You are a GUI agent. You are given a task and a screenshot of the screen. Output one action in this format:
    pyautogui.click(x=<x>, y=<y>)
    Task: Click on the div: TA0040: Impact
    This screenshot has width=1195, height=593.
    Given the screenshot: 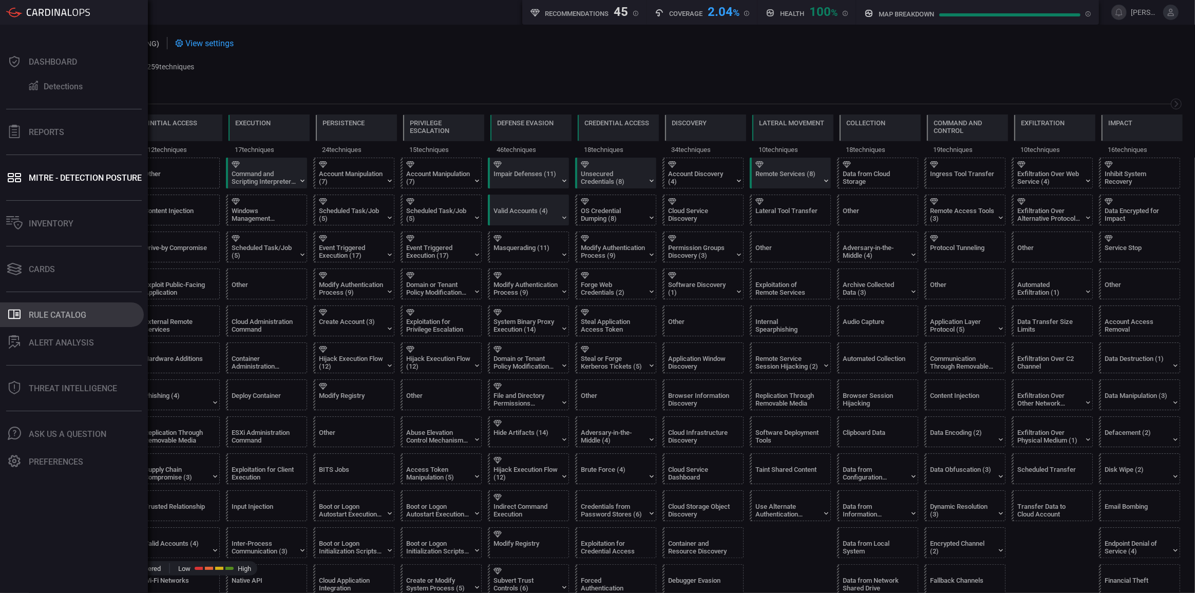 What is the action you would take?
    pyautogui.click(x=1142, y=136)
    